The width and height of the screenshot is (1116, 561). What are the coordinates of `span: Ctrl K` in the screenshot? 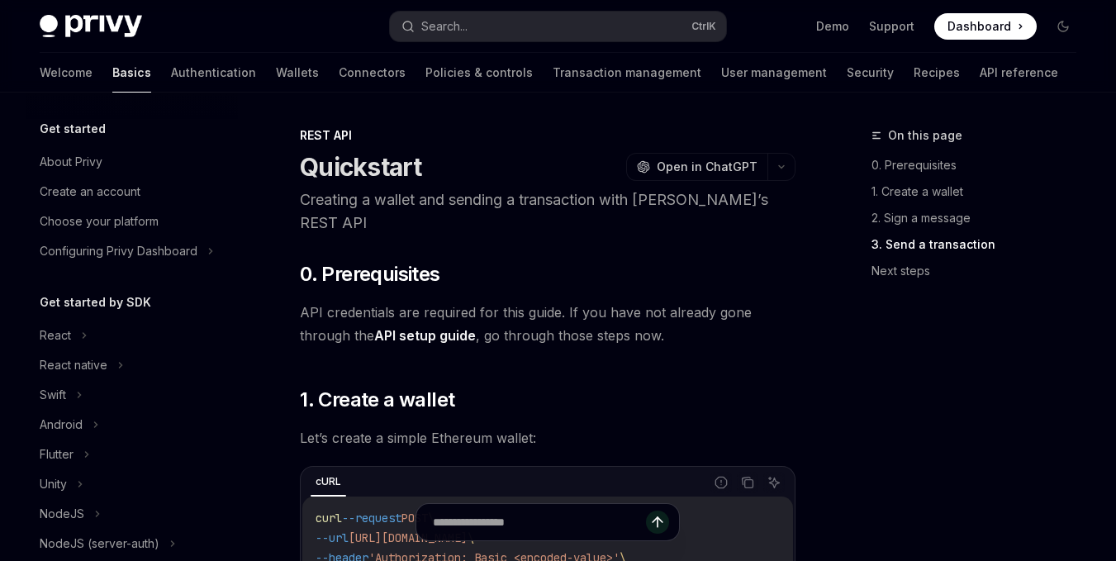 It's located at (704, 26).